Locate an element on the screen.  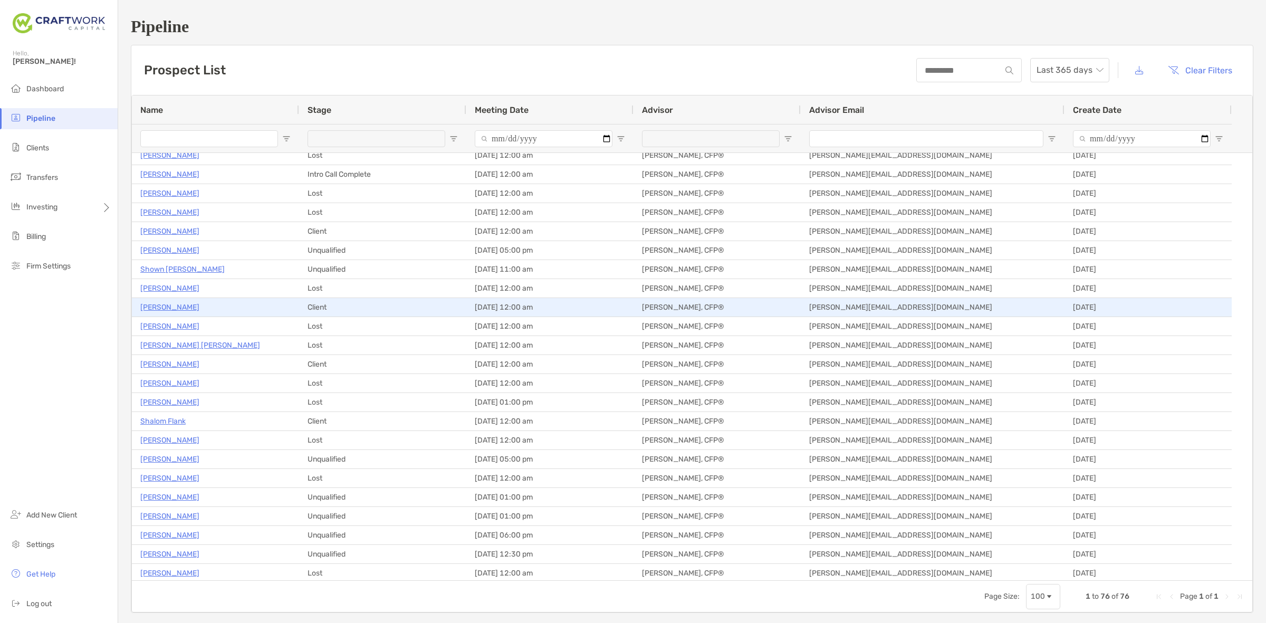
span: of is located at coordinates (1209, 596).